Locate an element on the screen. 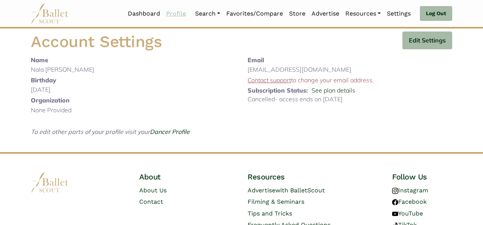 The image size is (483, 225). p: None Provided is located at coordinates (133, 111).